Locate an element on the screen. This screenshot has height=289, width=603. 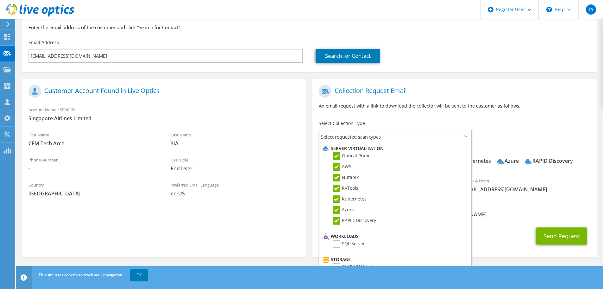
a: Search for Contact is located at coordinates (348, 56).